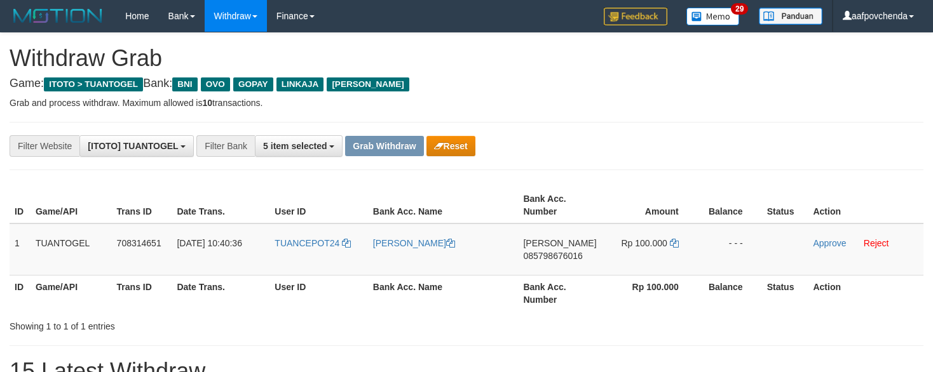 The image size is (933, 372). I want to click on th: Rp 100.000, so click(649, 293).